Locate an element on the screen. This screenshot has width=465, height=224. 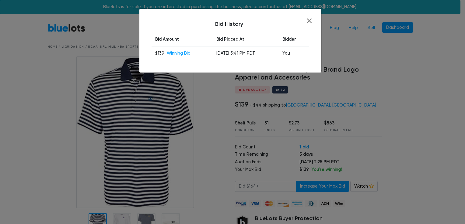
td: You is located at coordinates (293, 54).